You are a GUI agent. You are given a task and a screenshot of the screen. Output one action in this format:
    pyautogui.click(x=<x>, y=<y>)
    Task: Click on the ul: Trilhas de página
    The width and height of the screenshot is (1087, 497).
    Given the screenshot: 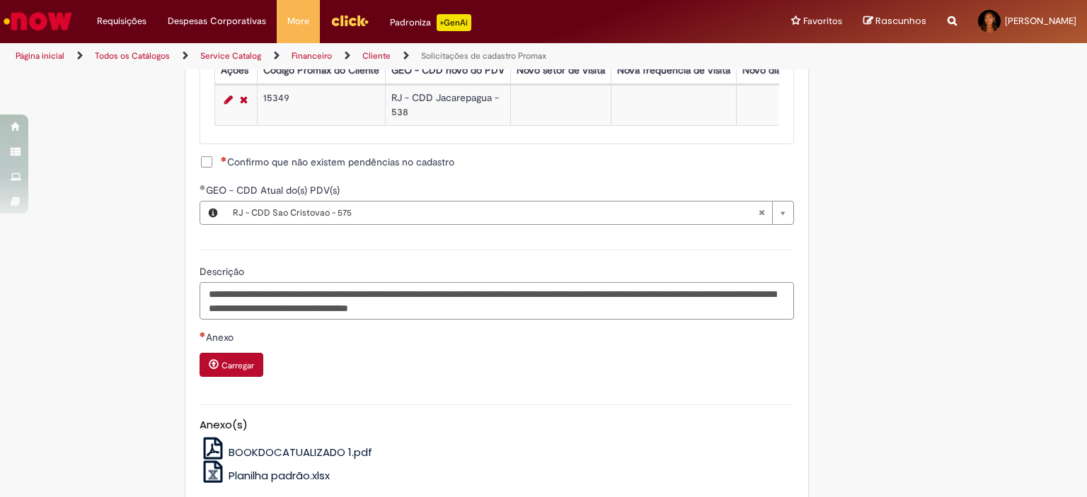 What is the action you would take?
    pyautogui.click(x=362, y=56)
    